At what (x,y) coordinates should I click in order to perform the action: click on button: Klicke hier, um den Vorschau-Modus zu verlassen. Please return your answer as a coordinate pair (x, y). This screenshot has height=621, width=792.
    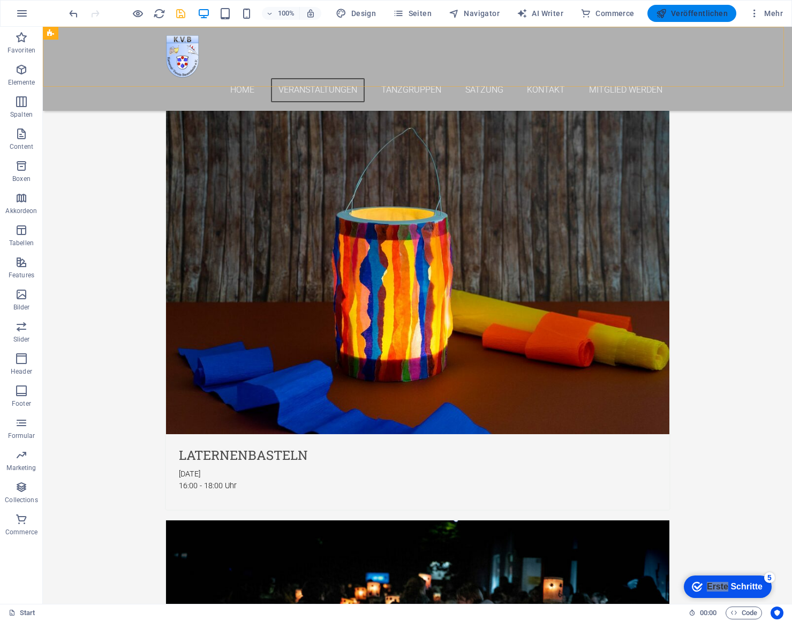
    Looking at the image, I should click on (138, 13).